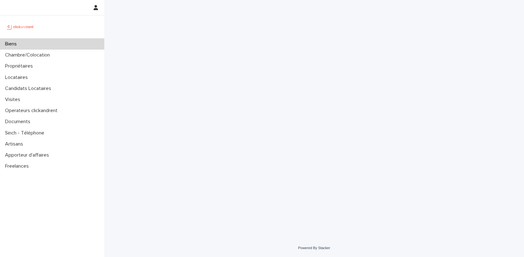  Describe the element at coordinates (20, 66) in the screenshot. I see `p: Propriétaires` at that location.